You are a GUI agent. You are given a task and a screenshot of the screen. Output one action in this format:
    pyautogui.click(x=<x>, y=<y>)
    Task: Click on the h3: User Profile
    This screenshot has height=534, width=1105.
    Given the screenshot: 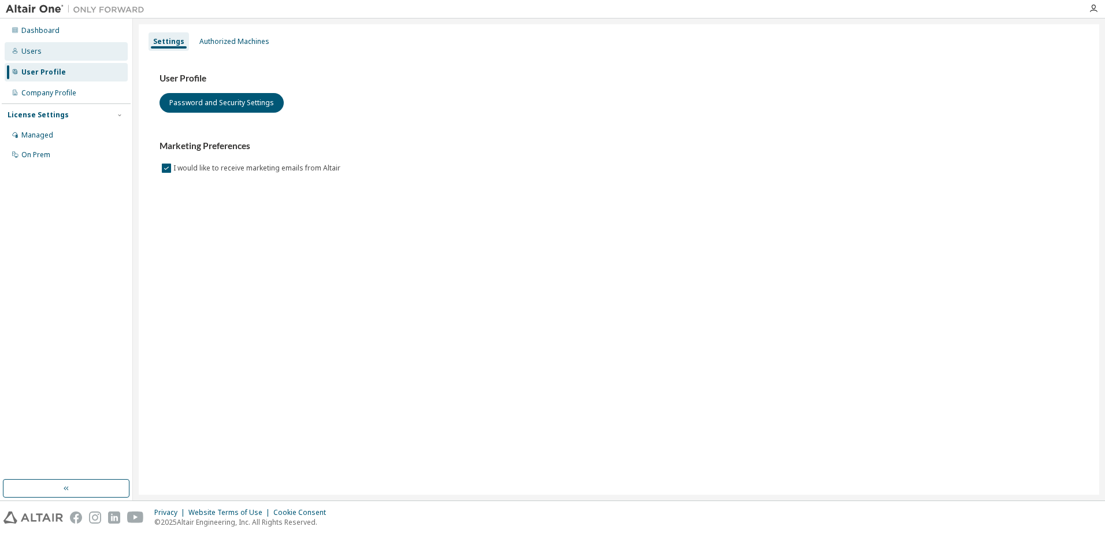 What is the action you would take?
    pyautogui.click(x=619, y=79)
    